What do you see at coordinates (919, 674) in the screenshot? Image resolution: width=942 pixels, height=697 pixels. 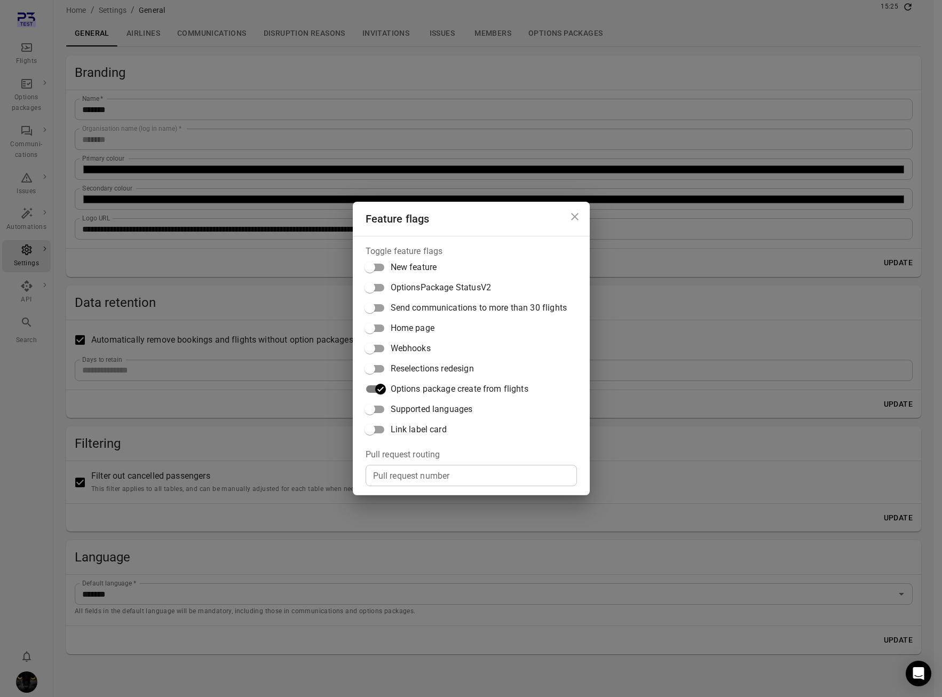 I see `div: Open Intercom Messenger` at bounding box center [919, 674].